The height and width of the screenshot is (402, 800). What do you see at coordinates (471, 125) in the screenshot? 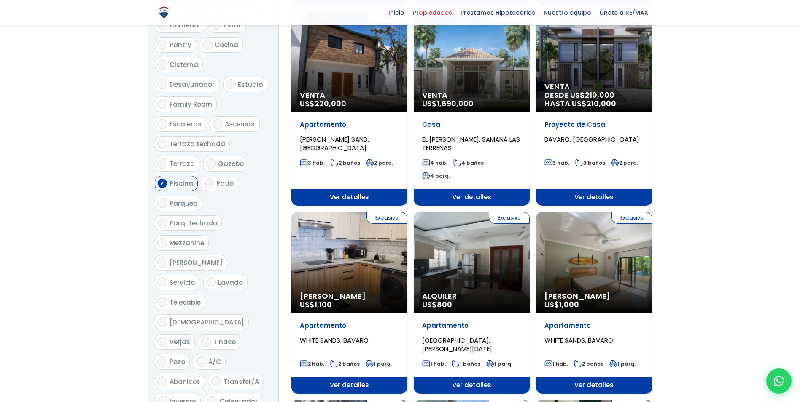
I see `p: Casa` at bounding box center [471, 125].